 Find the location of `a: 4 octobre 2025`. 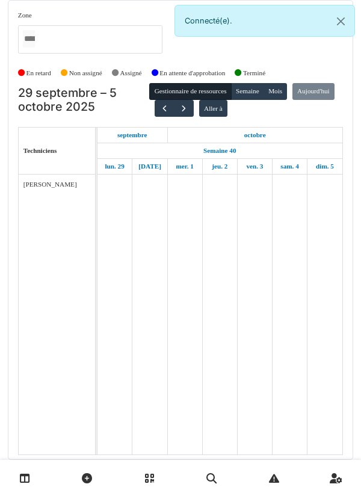

a: 4 octobre 2025 is located at coordinates (289, 166).